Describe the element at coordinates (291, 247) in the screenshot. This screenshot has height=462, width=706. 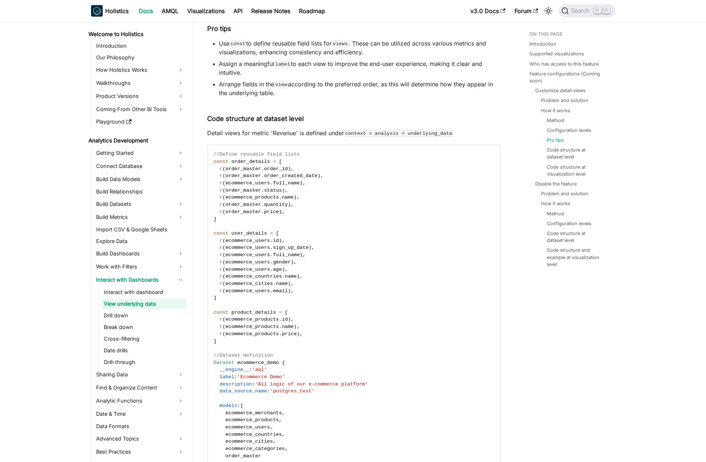
I see `span: sign_up_date` at that location.